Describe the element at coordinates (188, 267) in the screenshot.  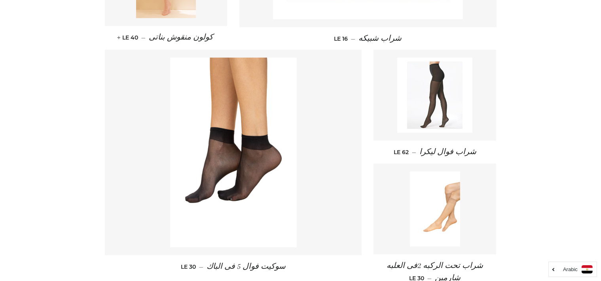
I see `span: LE 30` at that location.